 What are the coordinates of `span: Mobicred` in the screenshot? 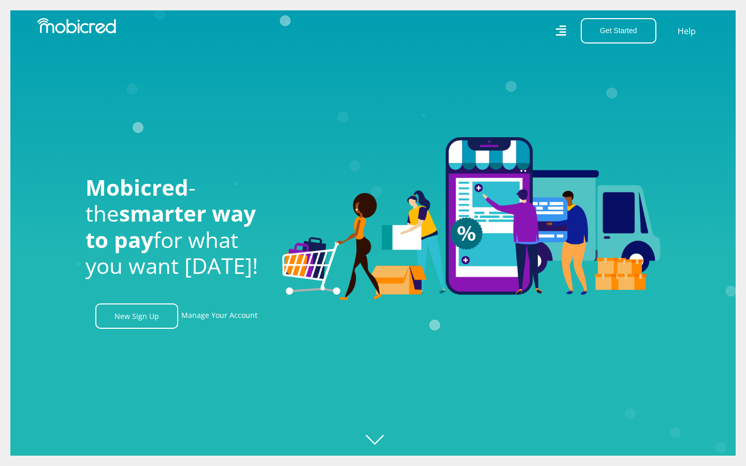 It's located at (137, 187).